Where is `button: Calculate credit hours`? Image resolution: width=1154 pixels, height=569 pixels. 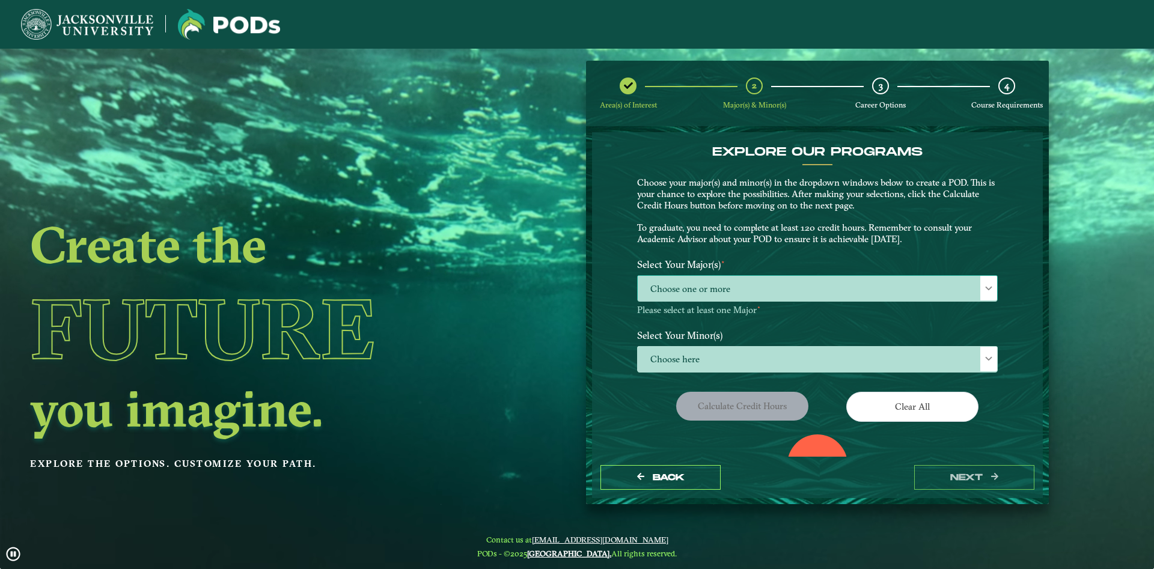
button: Calculate credit hours is located at coordinates (743, 406).